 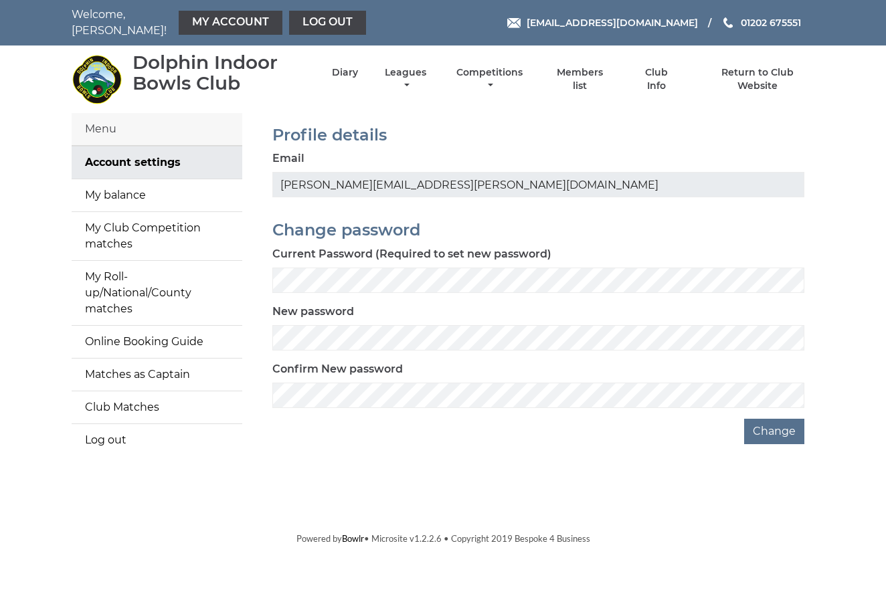 What do you see at coordinates (157, 236) in the screenshot?
I see `a: My Club Competition matches` at bounding box center [157, 236].